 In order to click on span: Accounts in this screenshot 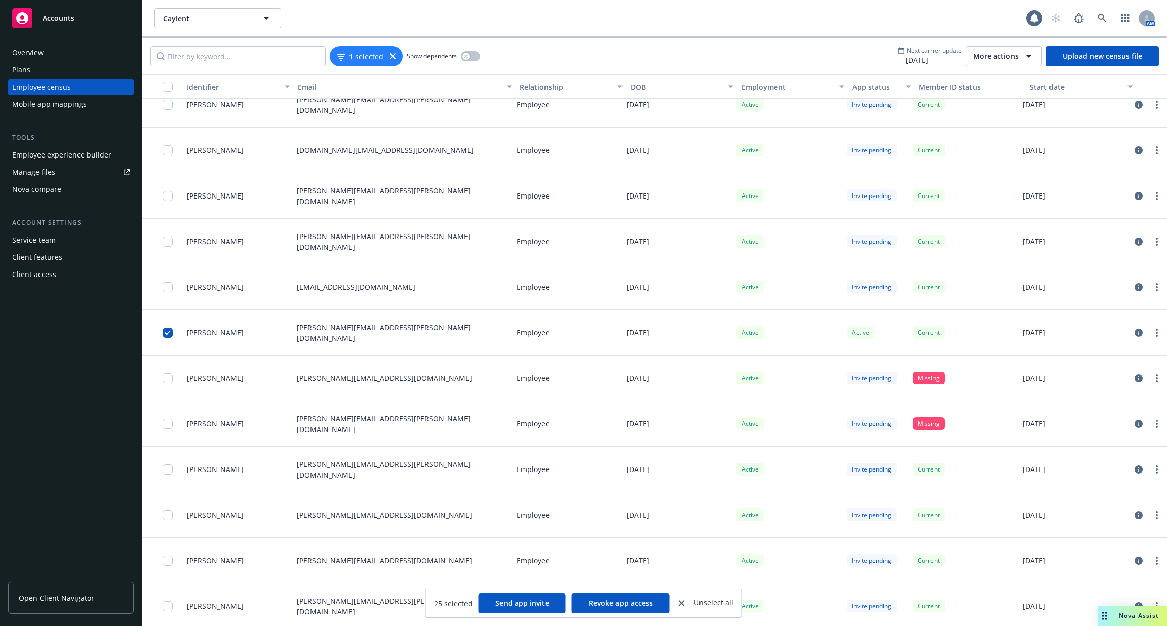, I will do `click(58, 18)`.